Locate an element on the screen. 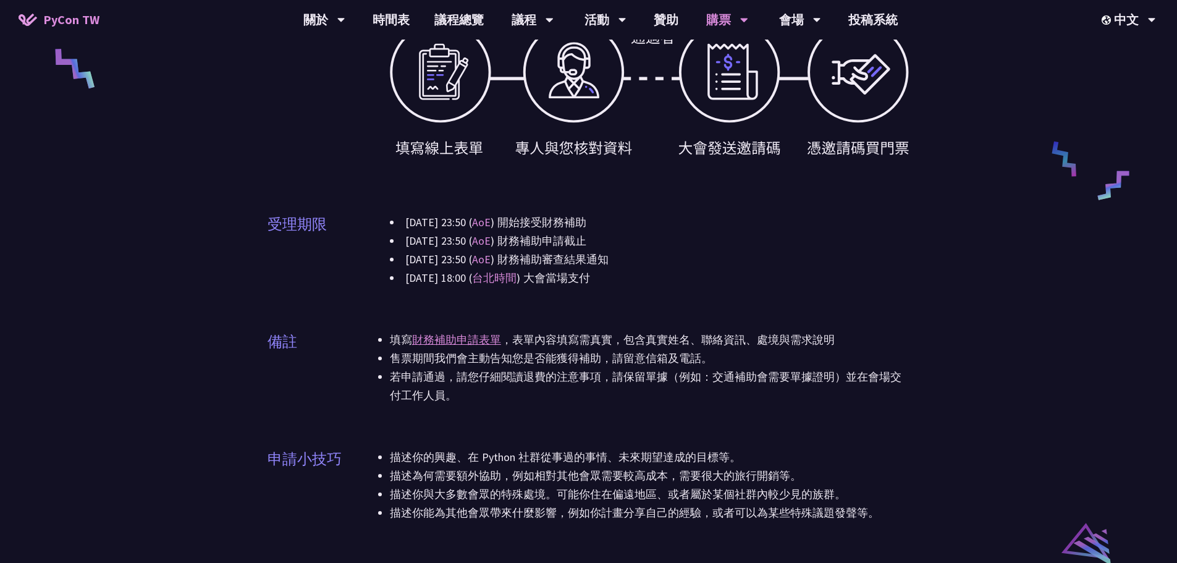 Image resolution: width=1177 pixels, height=563 pixels. li: 若申請通過，請您仔細閱讀退費的注意事項，請保留單據（例如：交通補助會需要單據證明）並在會場交付工作人員。 is located at coordinates (650, 386).